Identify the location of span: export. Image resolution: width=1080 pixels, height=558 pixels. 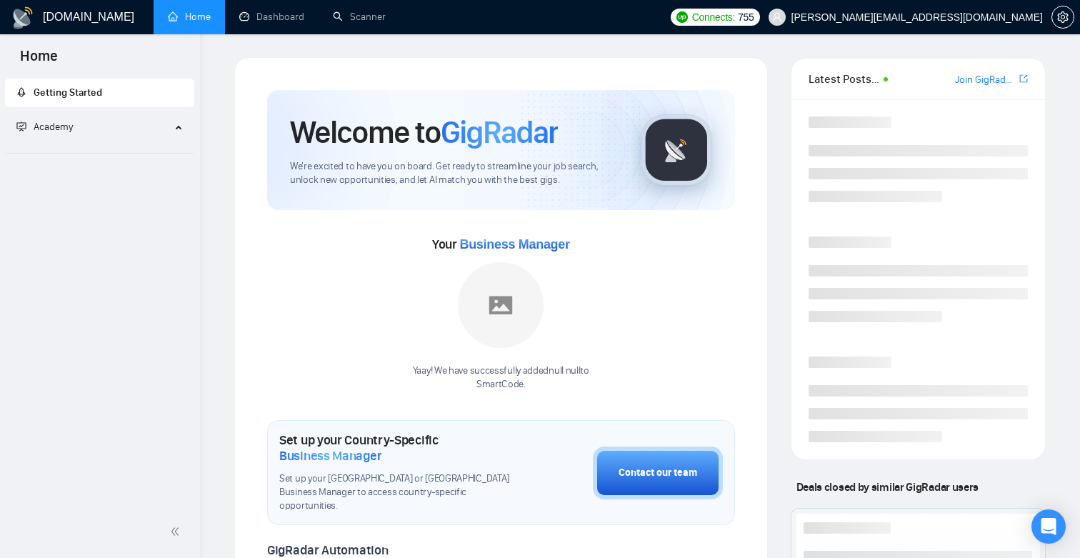
(1023, 79).